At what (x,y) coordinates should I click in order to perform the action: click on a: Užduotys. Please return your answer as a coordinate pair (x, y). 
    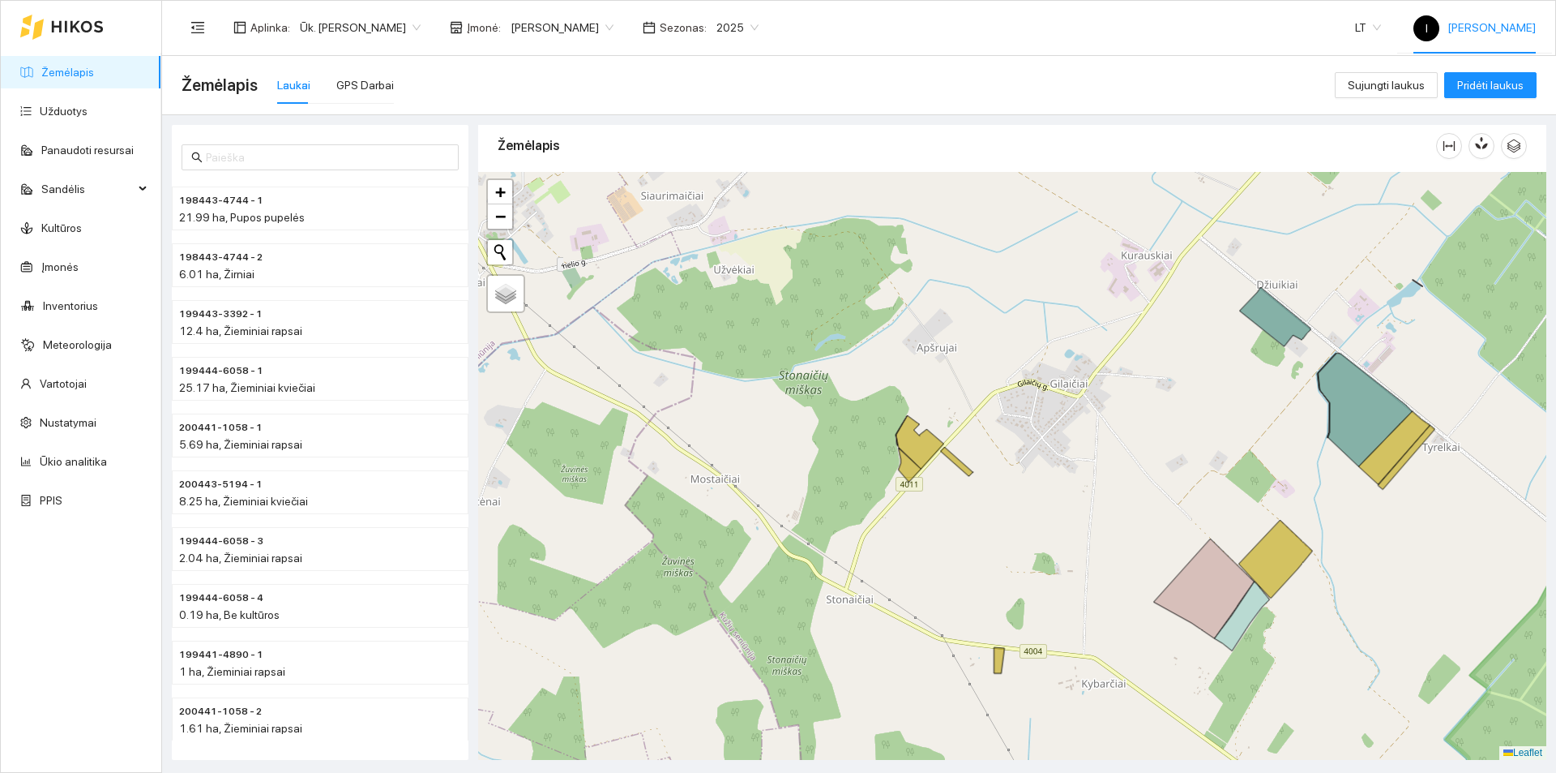
    Looking at the image, I should click on (63, 111).